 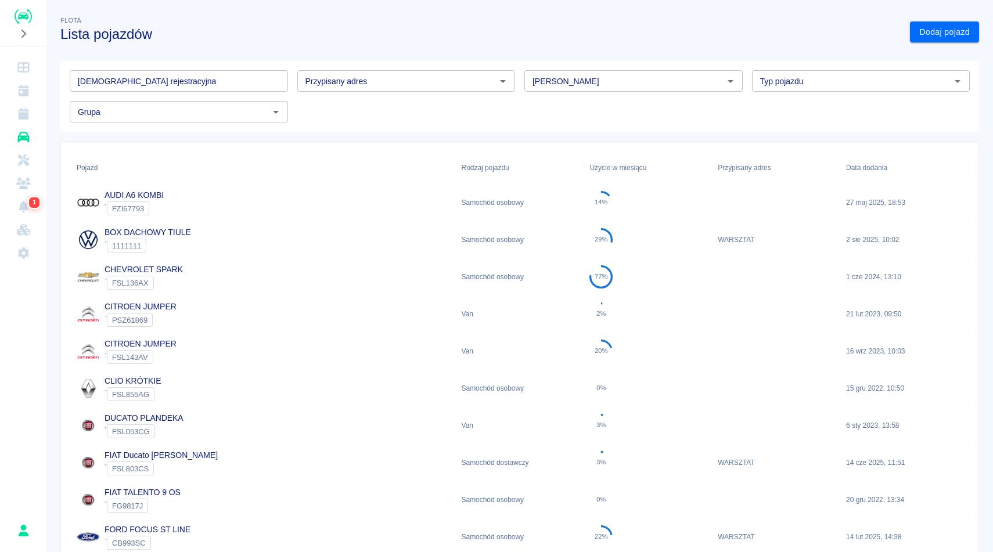 I want to click on div: 20%, so click(x=601, y=351).